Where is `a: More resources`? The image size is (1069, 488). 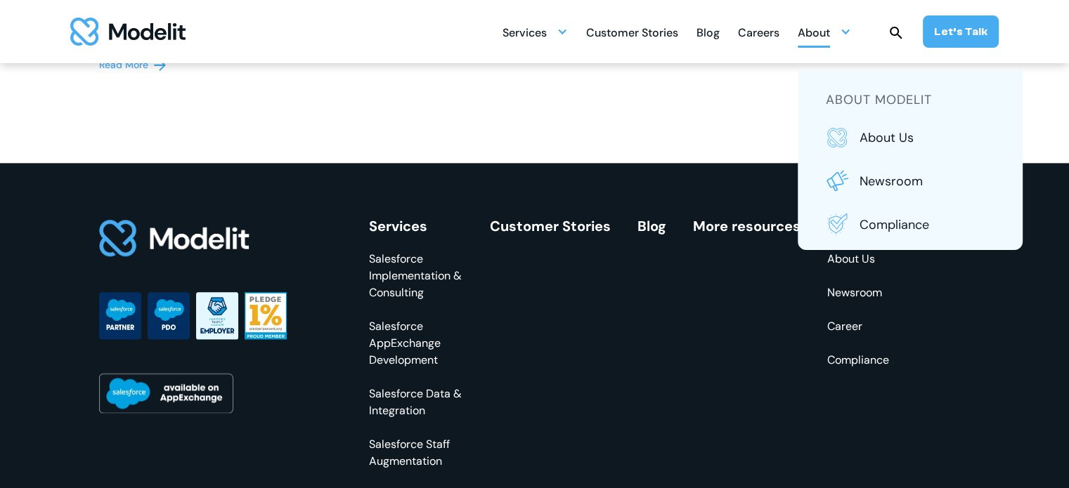
a: More resources is located at coordinates (746, 226).